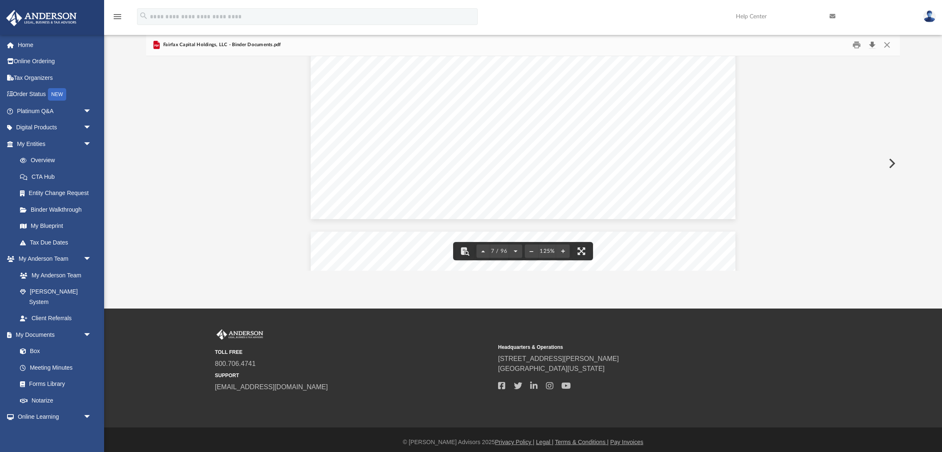 The width and height of the screenshot is (942, 452). Describe the element at coordinates (547, 251) in the screenshot. I see `div: Current zoom level` at that location.